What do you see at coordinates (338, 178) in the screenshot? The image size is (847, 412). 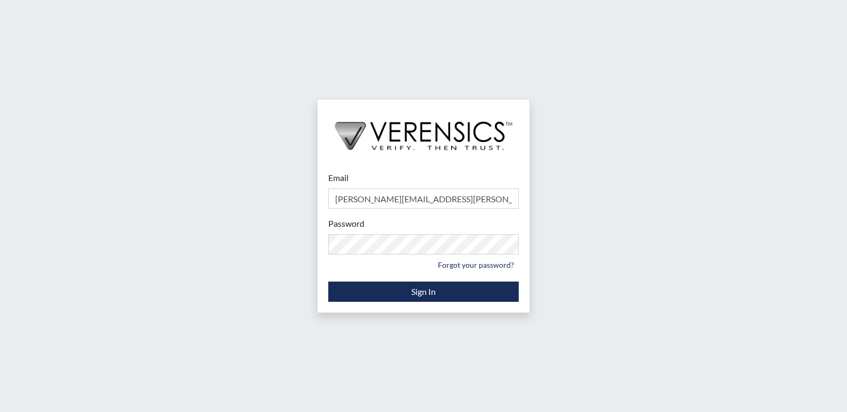 I see `label: Email` at bounding box center [338, 178].